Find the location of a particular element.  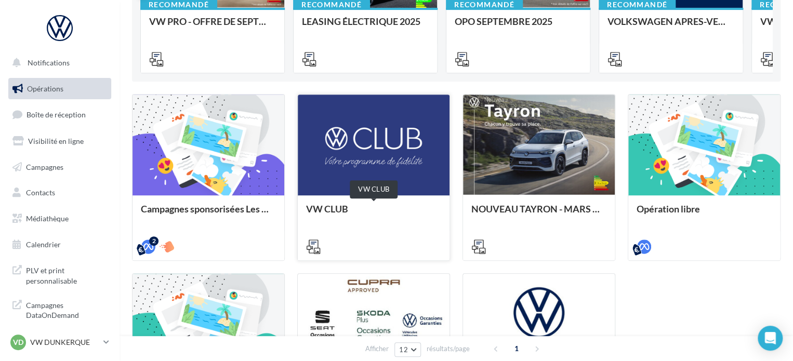

a: Contacts is located at coordinates (60, 193).